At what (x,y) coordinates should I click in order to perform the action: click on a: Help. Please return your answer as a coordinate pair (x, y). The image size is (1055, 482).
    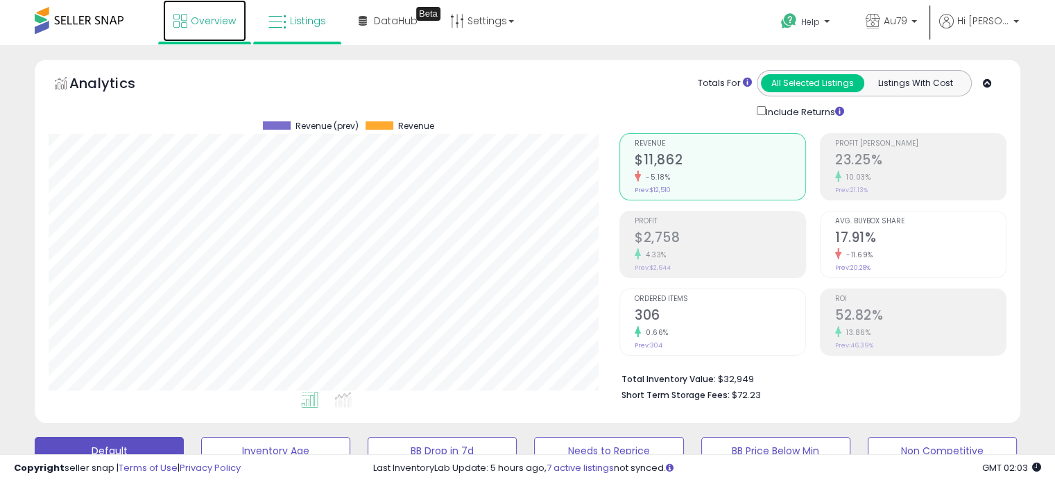
    Looking at the image, I should click on (807, 24).